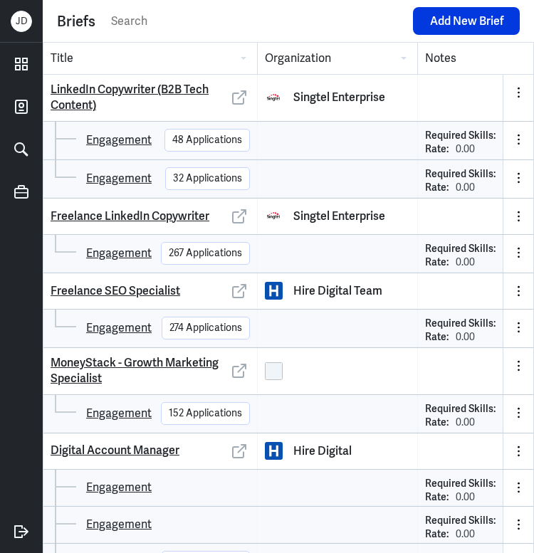  I want to click on a: MoneyStack - Growth Marketing Specialist, so click(140, 371).